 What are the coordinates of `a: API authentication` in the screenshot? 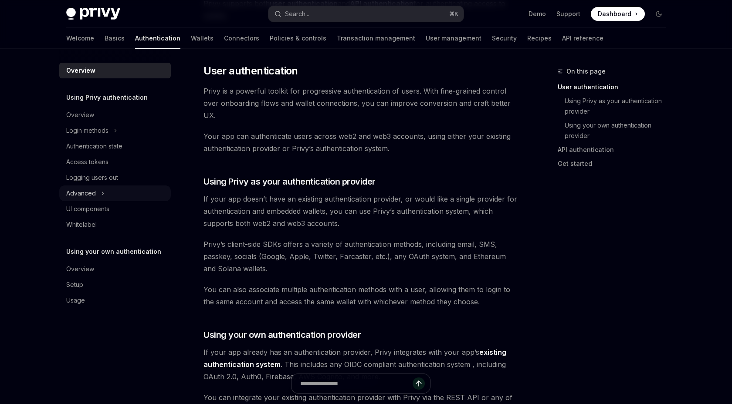 It's located at (615, 150).